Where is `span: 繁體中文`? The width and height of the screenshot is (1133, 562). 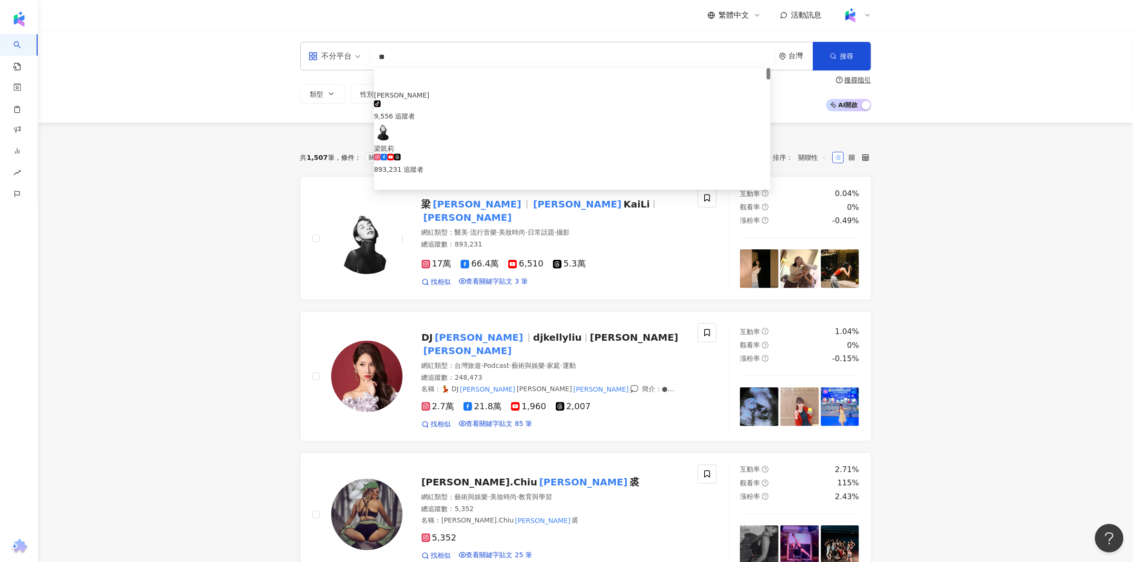
span: 繁體中文 is located at coordinates (734, 15).